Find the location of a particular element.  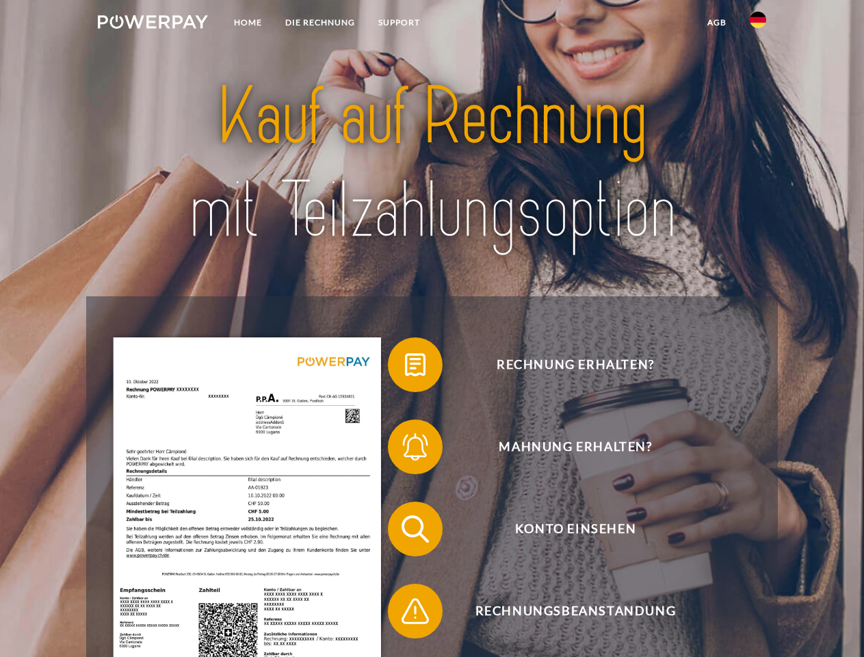

button: Mahnung erhalten? is located at coordinates (566, 447).